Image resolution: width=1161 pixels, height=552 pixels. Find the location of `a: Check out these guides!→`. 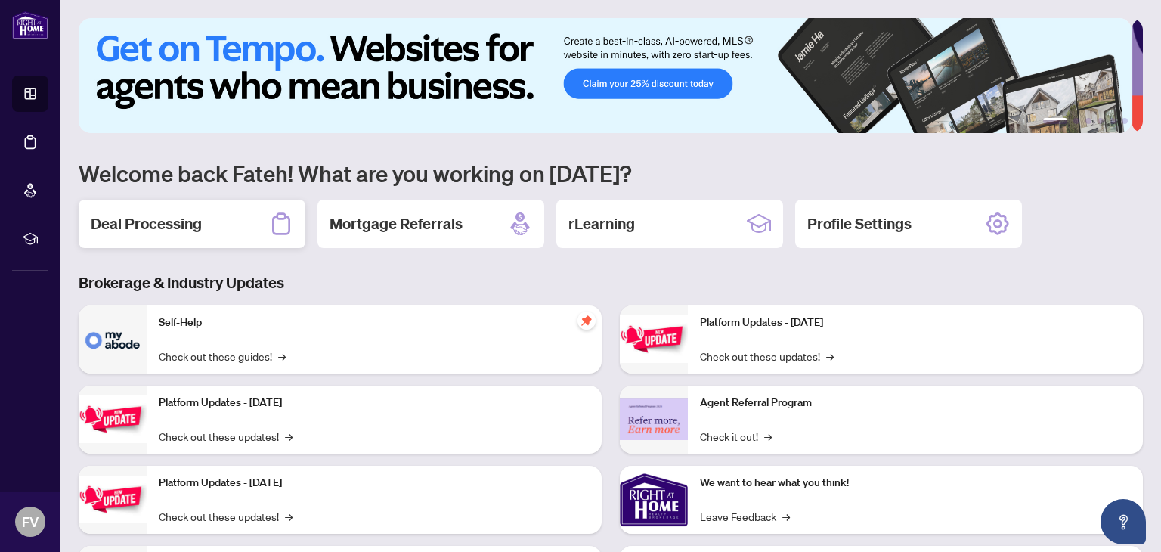

a: Check out these guides!→ is located at coordinates (222, 356).